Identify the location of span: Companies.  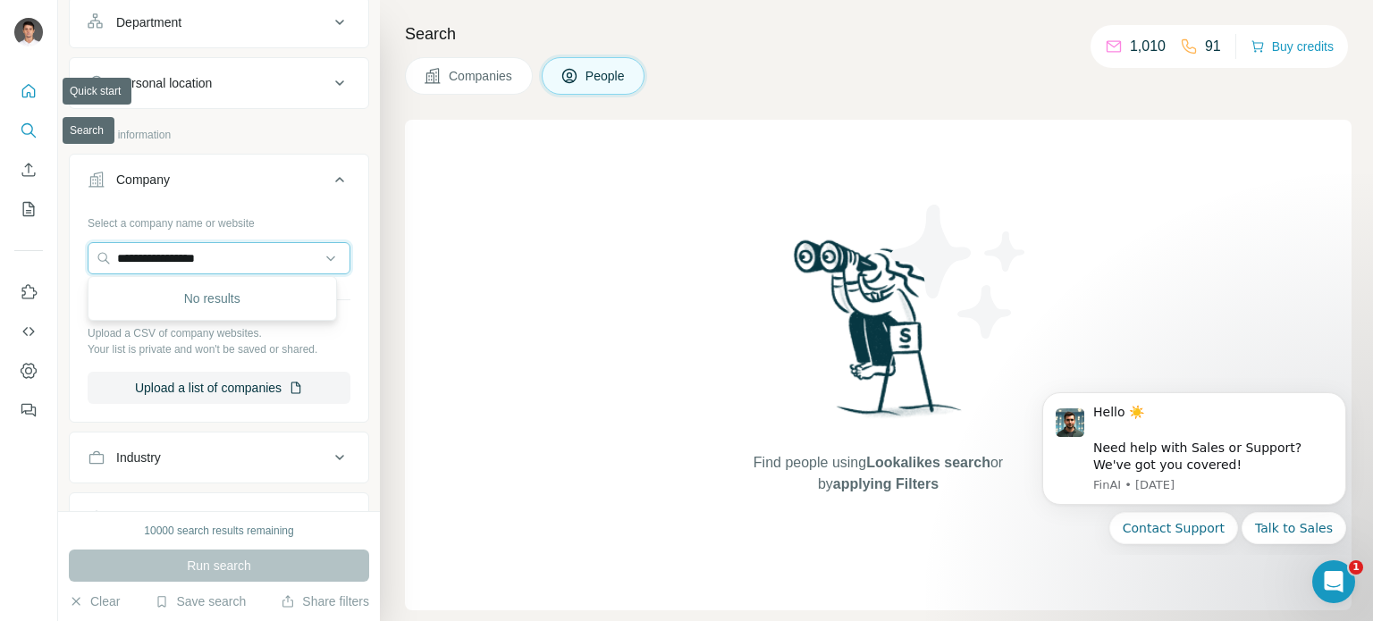
(481, 76).